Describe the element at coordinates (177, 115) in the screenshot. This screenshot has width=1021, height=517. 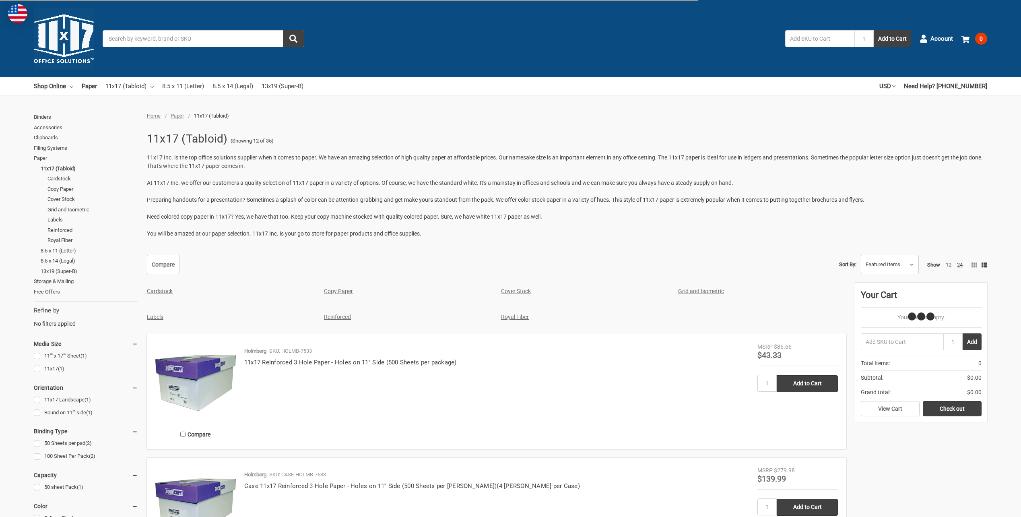
I see `span: Paper` at that location.